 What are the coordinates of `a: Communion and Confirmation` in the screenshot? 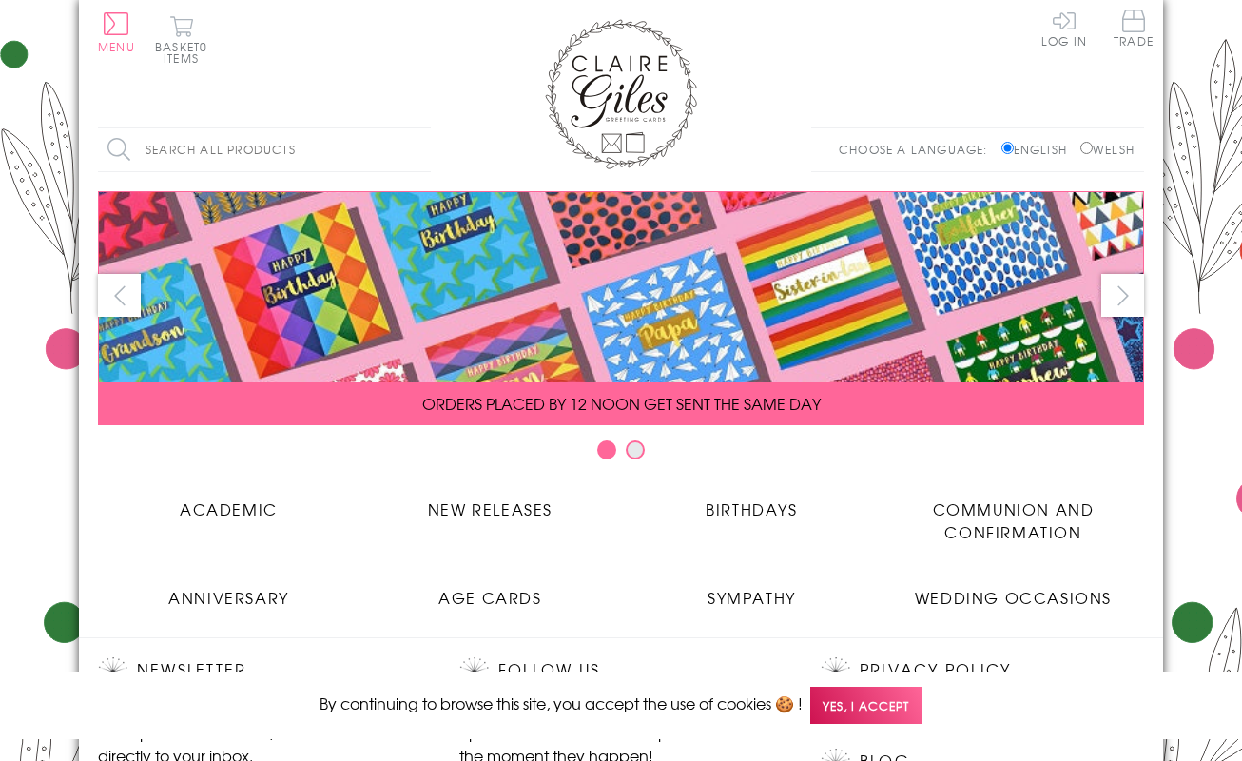 It's located at (1013, 513).